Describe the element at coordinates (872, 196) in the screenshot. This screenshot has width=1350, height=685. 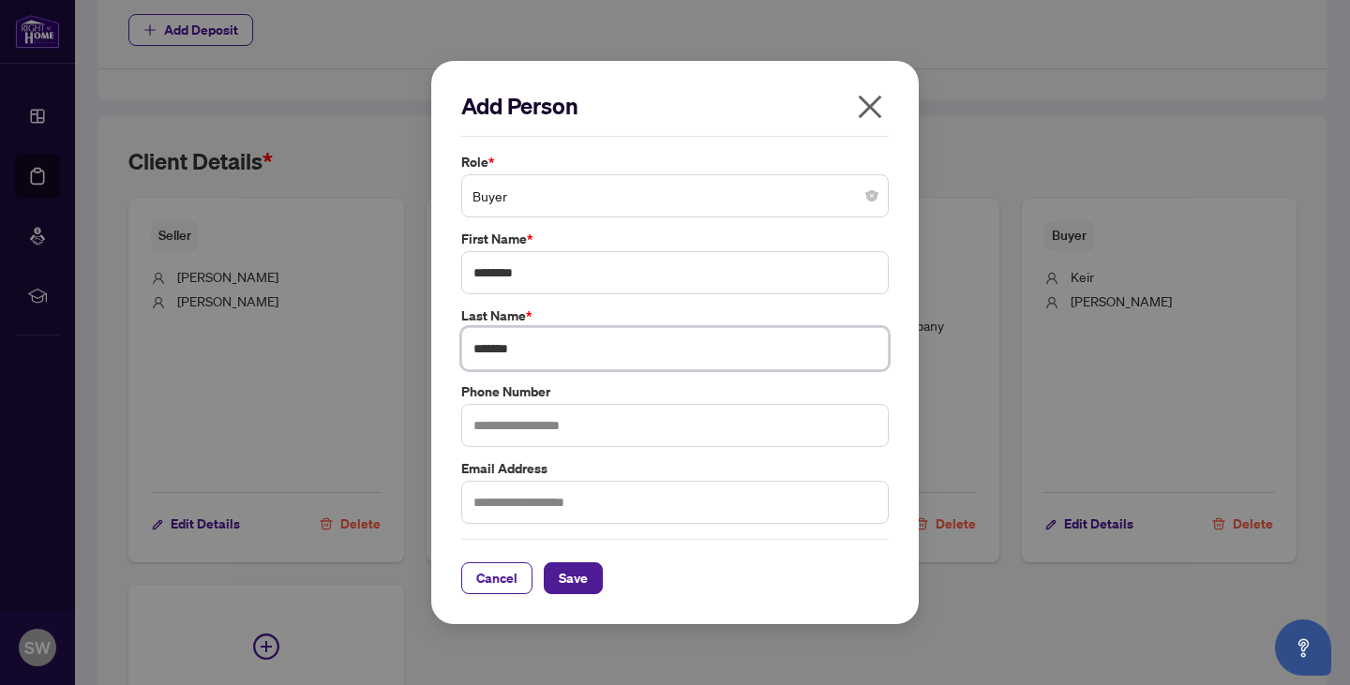
I see `span: close-circle` at that location.